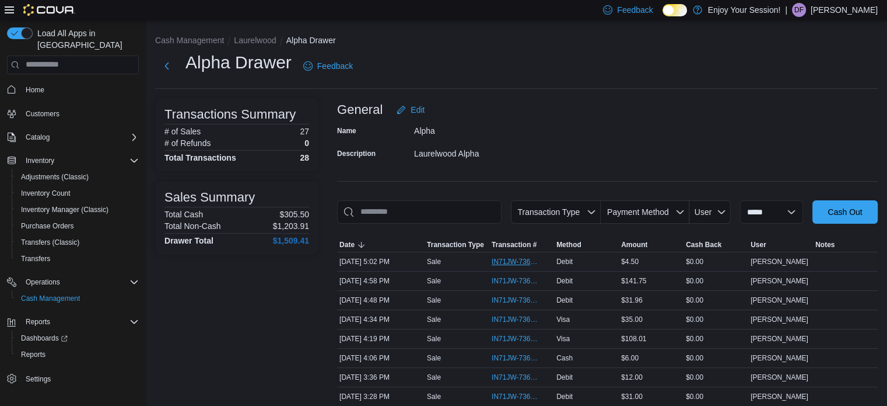  Describe the element at coordinates (825, 244) in the screenshot. I see `span: Notes` at that location.